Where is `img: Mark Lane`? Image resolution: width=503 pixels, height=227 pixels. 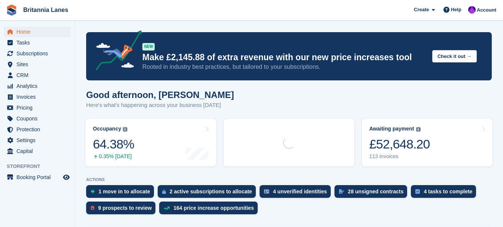
img: Mark Lane is located at coordinates (472, 10).